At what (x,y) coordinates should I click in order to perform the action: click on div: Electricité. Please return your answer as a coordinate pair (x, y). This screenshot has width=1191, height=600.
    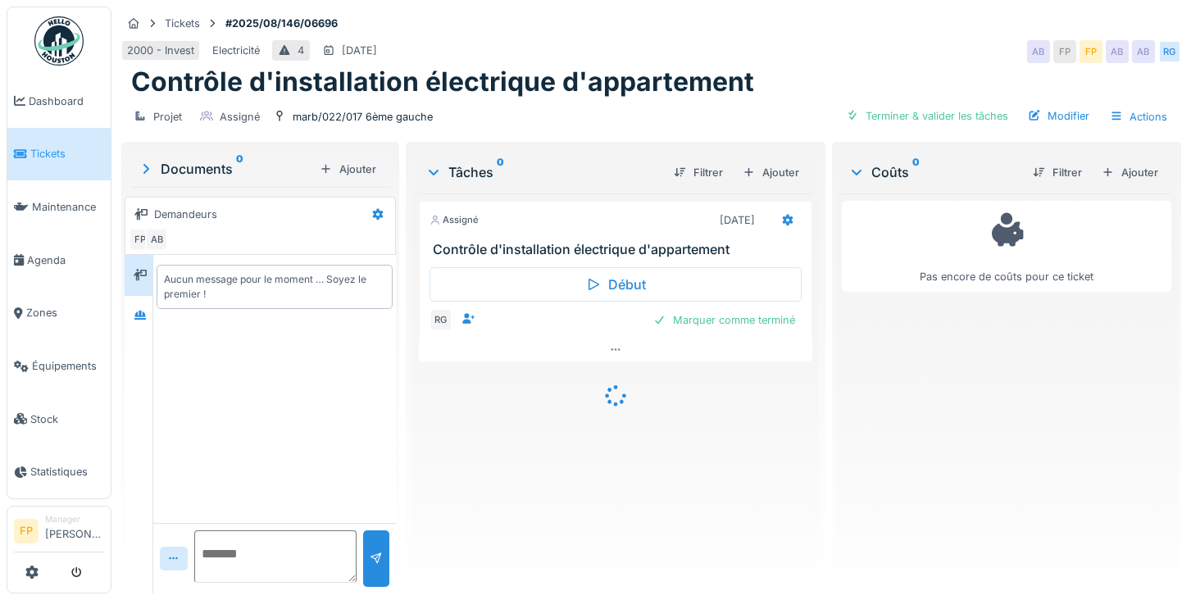
    Looking at the image, I should click on (236, 50).